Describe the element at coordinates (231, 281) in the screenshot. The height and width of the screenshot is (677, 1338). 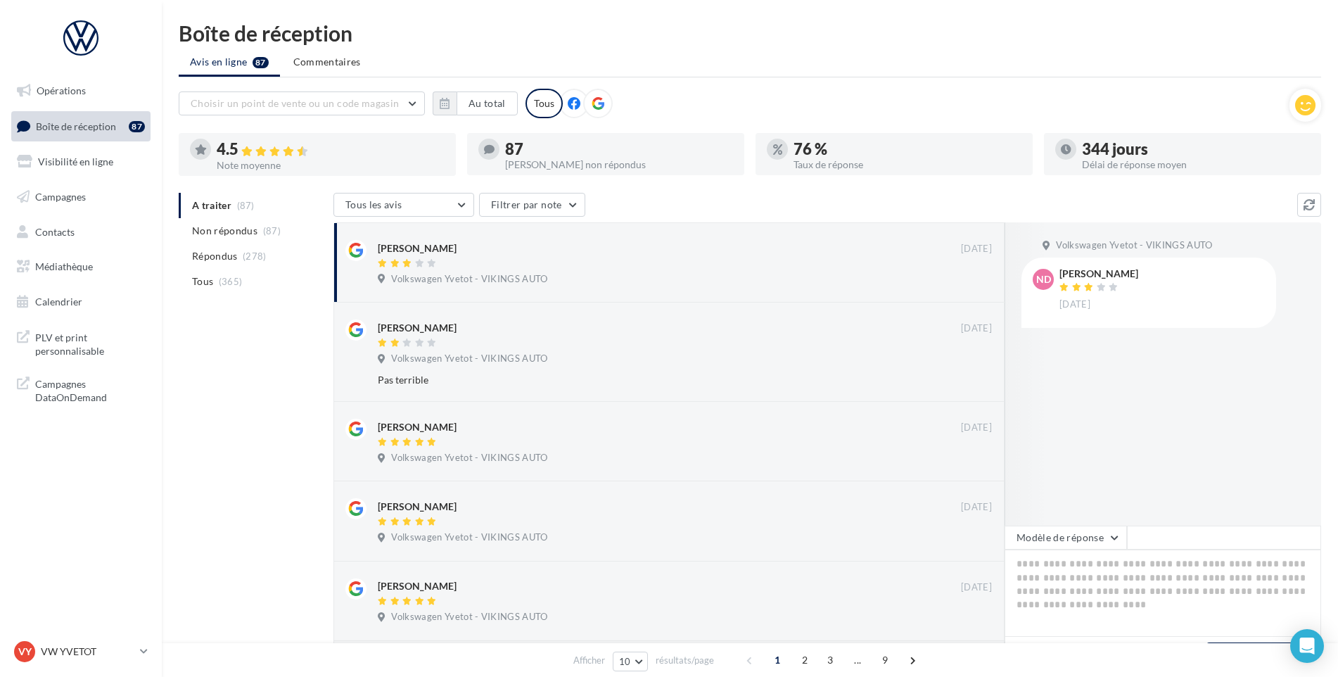
I see `span: (365)` at that location.